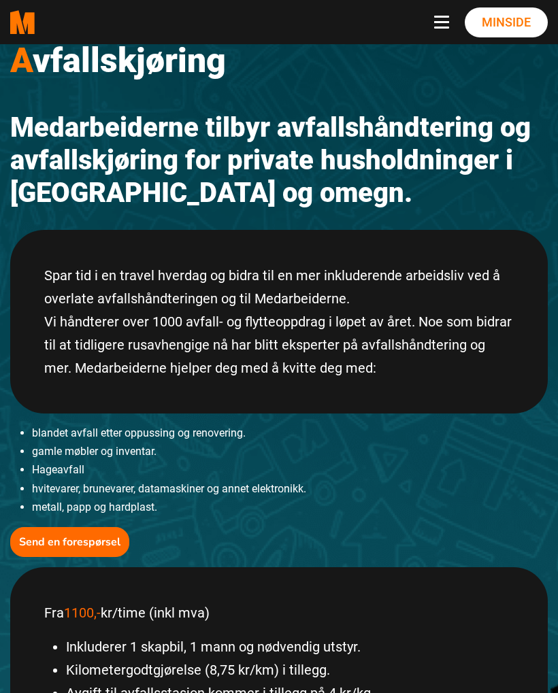 This screenshot has width=558, height=693. Describe the element at coordinates (21, 61) in the screenshot. I see `span: A` at that location.